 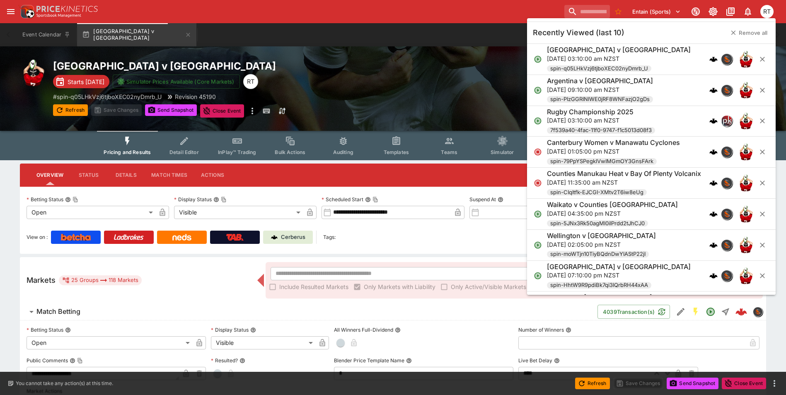 I want to click on h2: Copy To Clipboard, so click(x=231, y=66).